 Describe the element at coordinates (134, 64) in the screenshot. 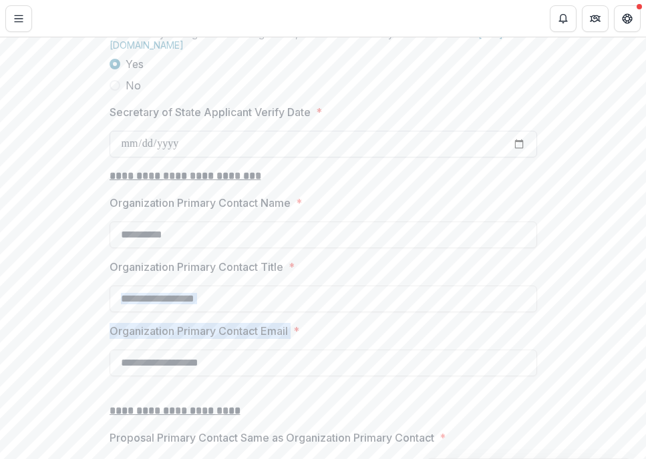

I see `span: Yes` at that location.